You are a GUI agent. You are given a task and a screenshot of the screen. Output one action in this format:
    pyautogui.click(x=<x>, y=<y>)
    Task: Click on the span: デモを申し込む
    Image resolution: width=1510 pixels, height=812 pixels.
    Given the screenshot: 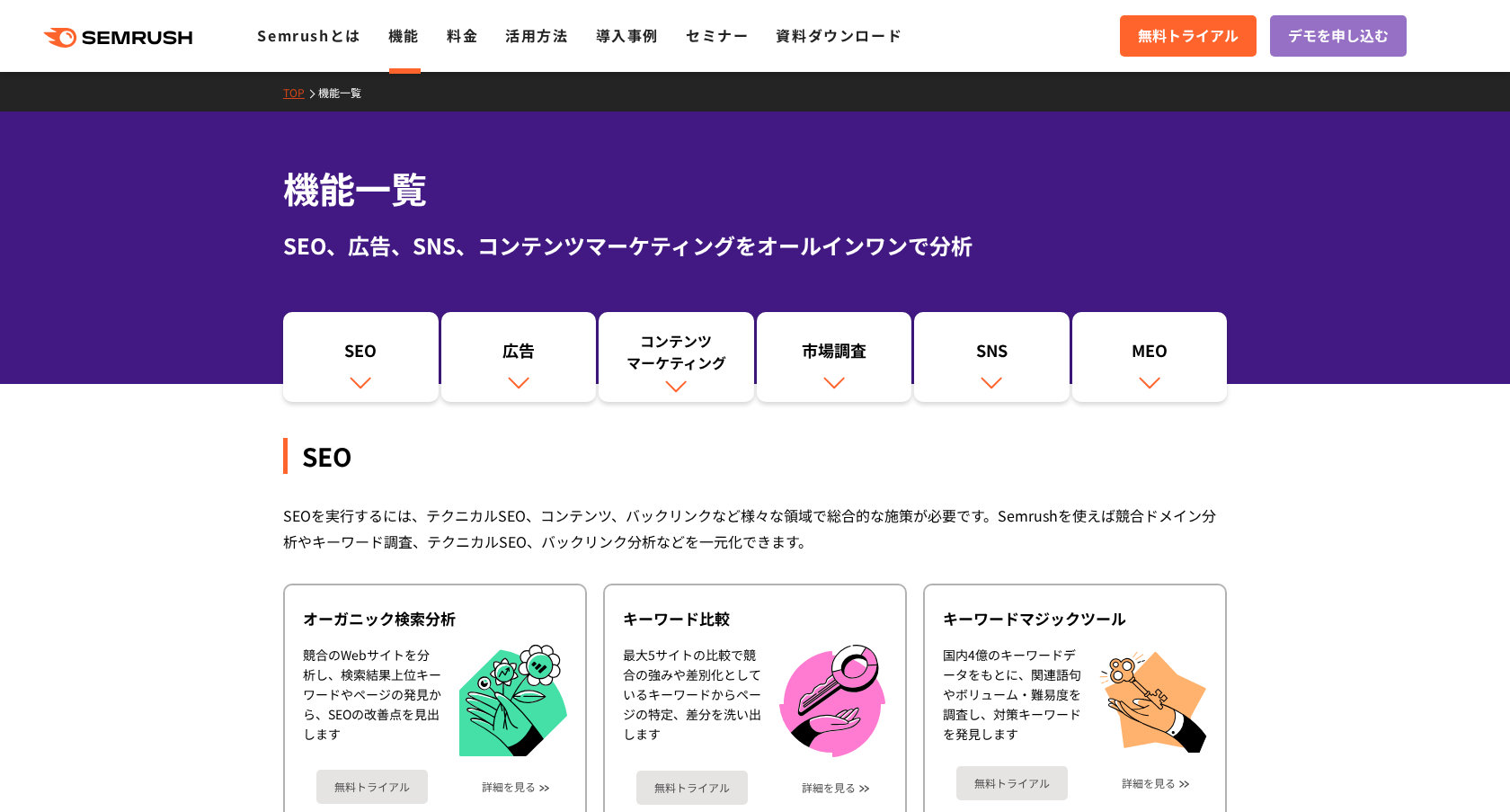 What is the action you would take?
    pyautogui.click(x=1338, y=36)
    